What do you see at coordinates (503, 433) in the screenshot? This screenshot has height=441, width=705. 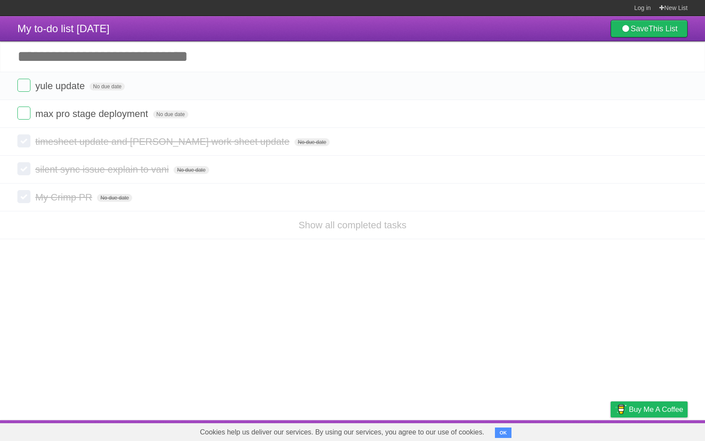 I see `button: OK` at bounding box center [503, 433].